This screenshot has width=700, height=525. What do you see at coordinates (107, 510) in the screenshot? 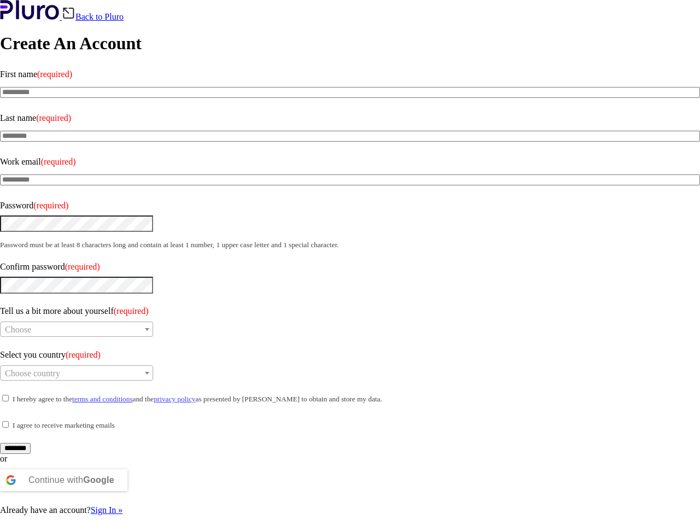
I see `a: Sign In »` at bounding box center [107, 510].